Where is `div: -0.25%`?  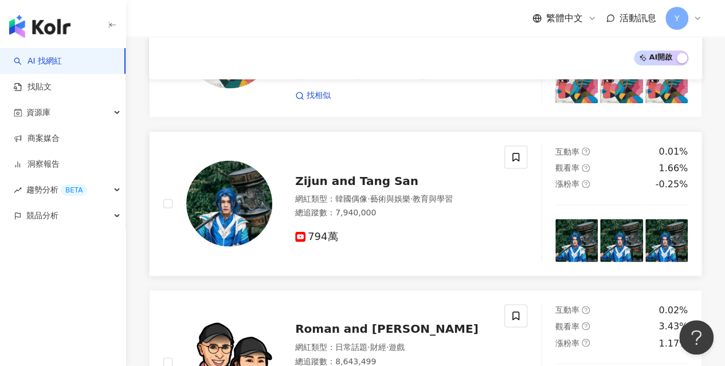
div: -0.25% is located at coordinates (671, 185).